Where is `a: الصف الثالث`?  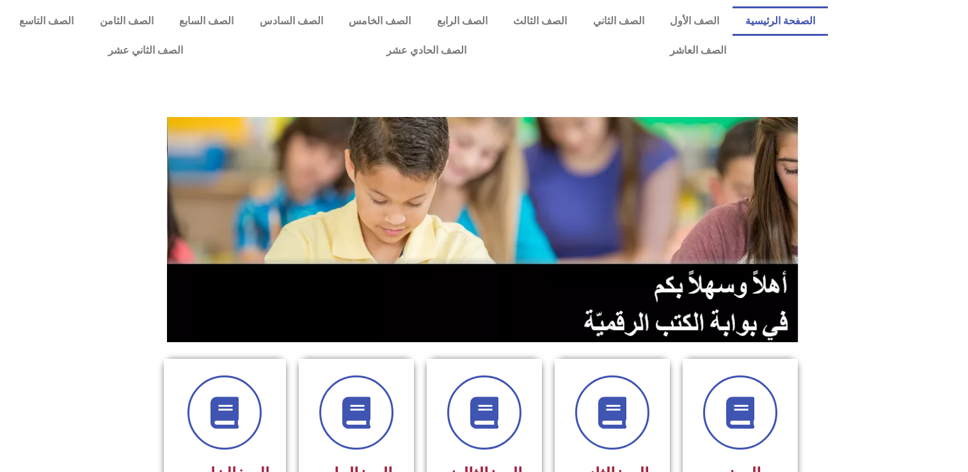
a: الصف الثالث is located at coordinates (540, 21).